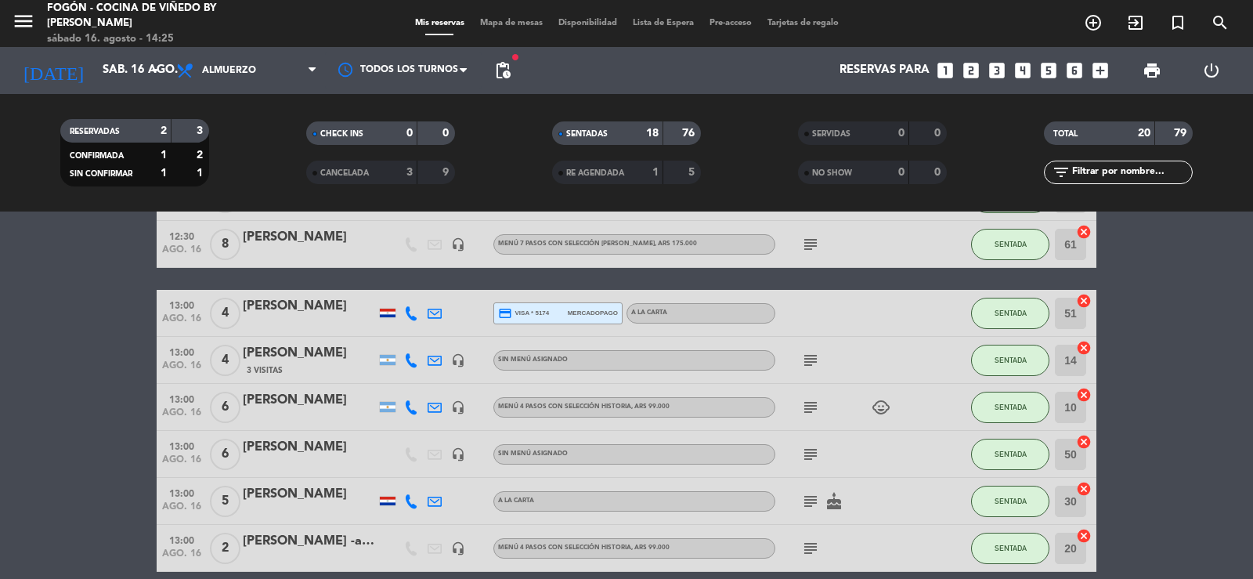 The image size is (1253, 579). Describe the element at coordinates (23, 23) in the screenshot. I see `button: menu` at that location.